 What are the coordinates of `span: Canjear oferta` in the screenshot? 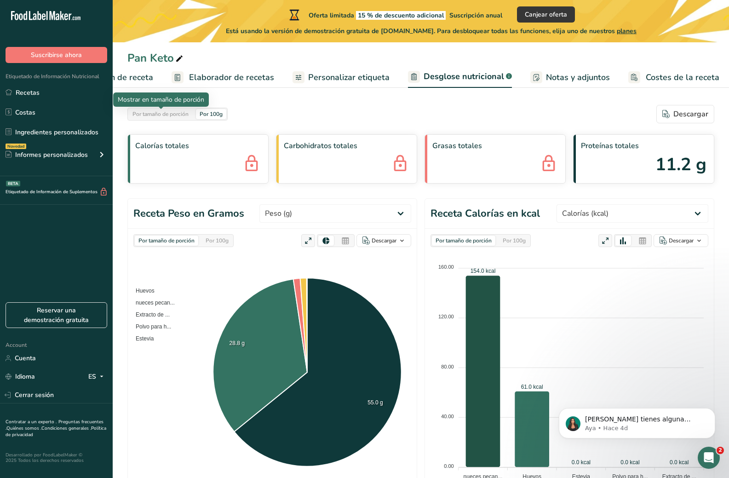 It's located at (546, 14).